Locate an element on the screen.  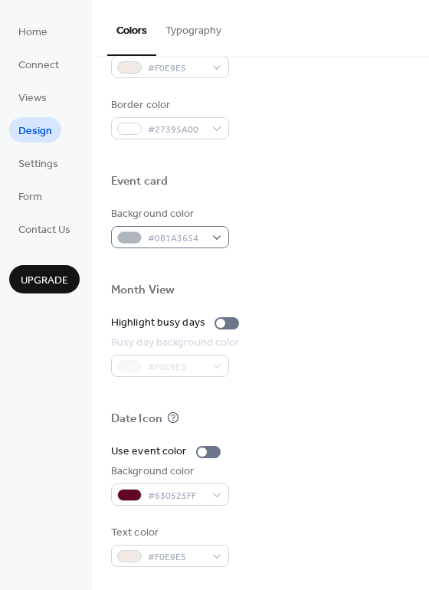
span: Connect is located at coordinates (38, 65).